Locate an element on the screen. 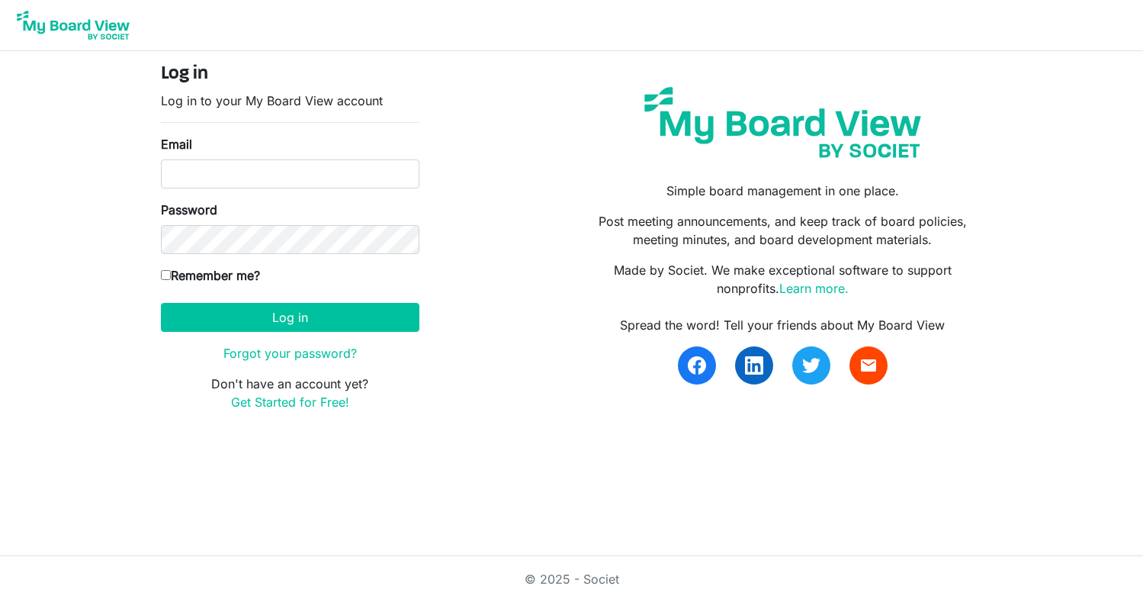 This screenshot has height=602, width=1143. label: Email is located at coordinates (176, 144).